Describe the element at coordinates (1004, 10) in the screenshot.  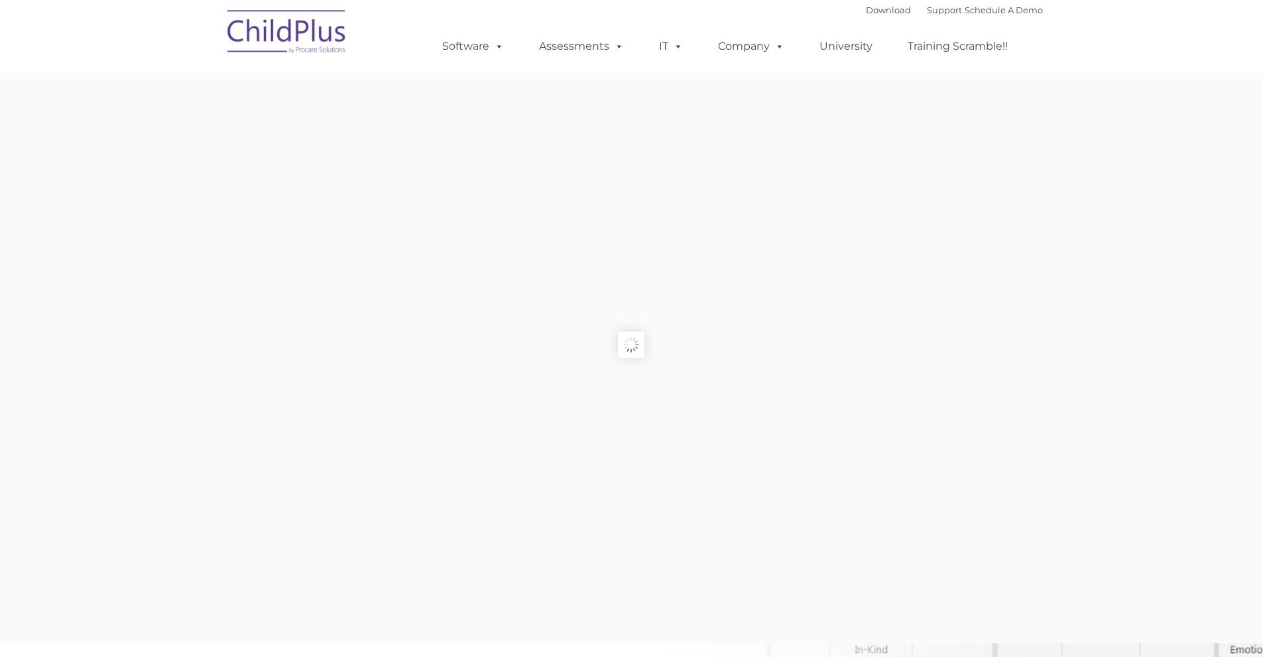
I see `a: Schedule A Demo` at that location.